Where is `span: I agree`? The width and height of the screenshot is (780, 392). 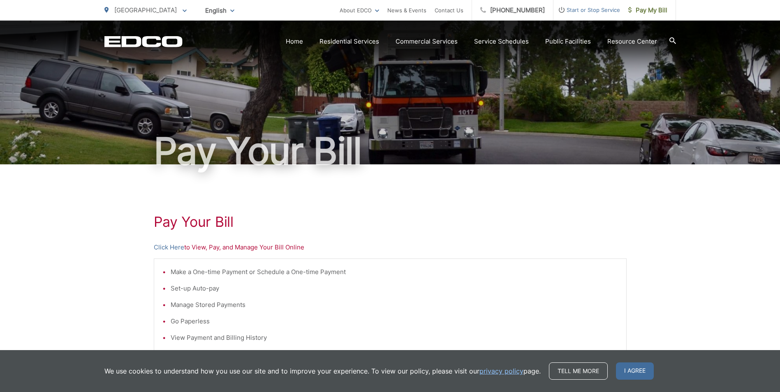 span: I agree is located at coordinates (635, 371).